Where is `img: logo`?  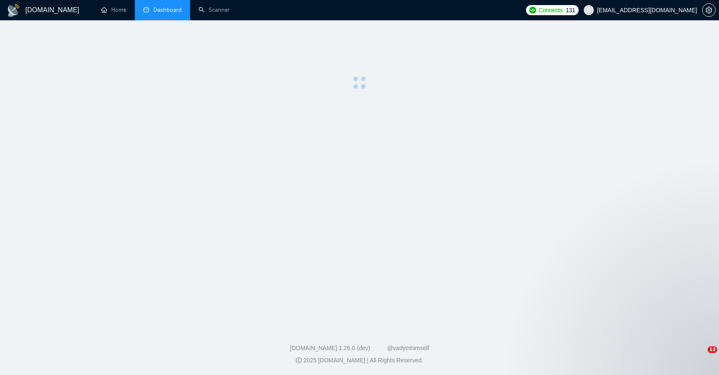
img: logo is located at coordinates (13, 11).